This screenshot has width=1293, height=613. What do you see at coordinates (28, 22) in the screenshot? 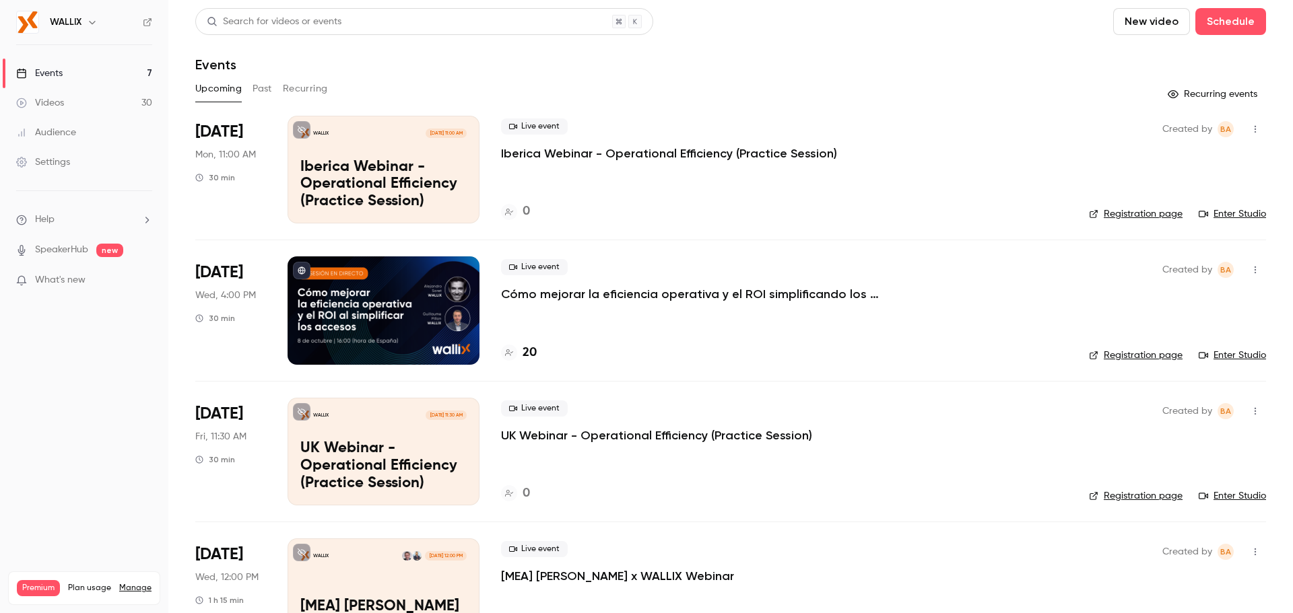
I see `img: WALLIX` at bounding box center [28, 22].